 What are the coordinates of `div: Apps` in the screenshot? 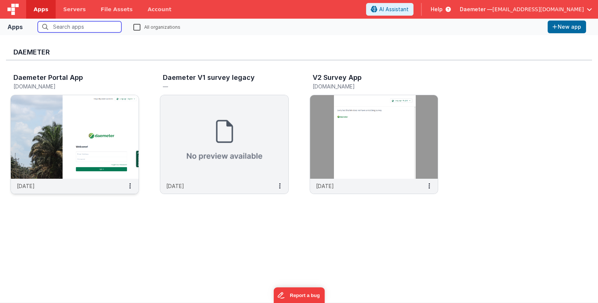 It's located at (15, 27).